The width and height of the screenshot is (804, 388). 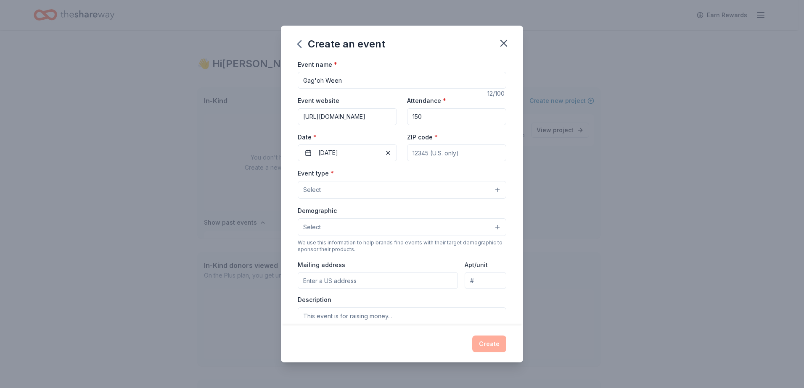 What do you see at coordinates (317, 65) in the screenshot?
I see `label: Event name` at bounding box center [317, 65].